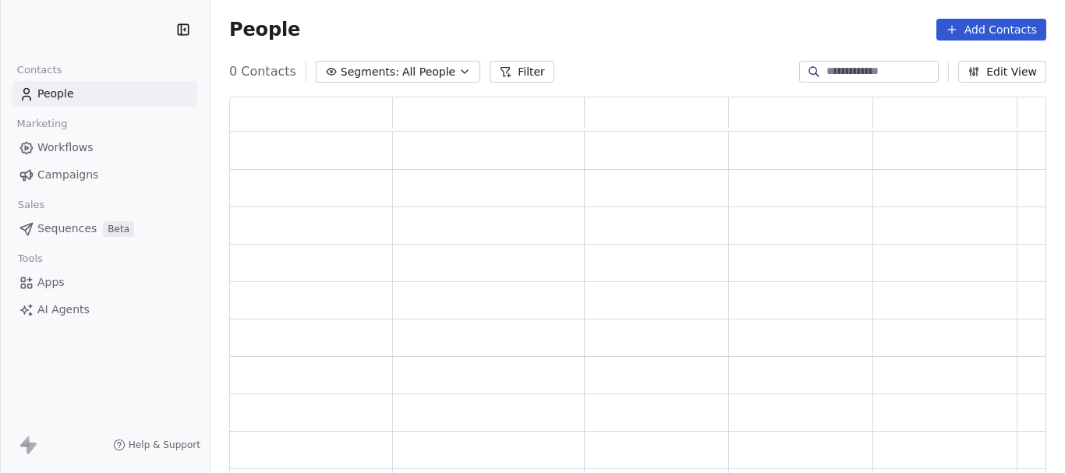 The image size is (1065, 473). What do you see at coordinates (42, 124) in the screenshot?
I see `span: Marketing` at bounding box center [42, 124].